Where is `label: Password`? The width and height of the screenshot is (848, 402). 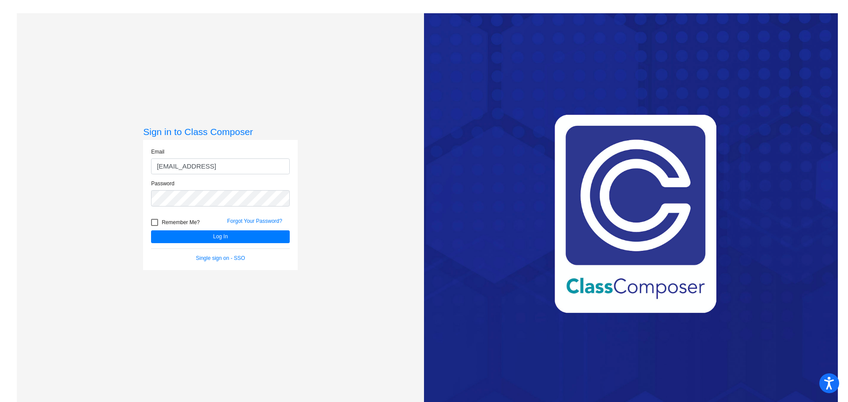
label: Password is located at coordinates (163, 184).